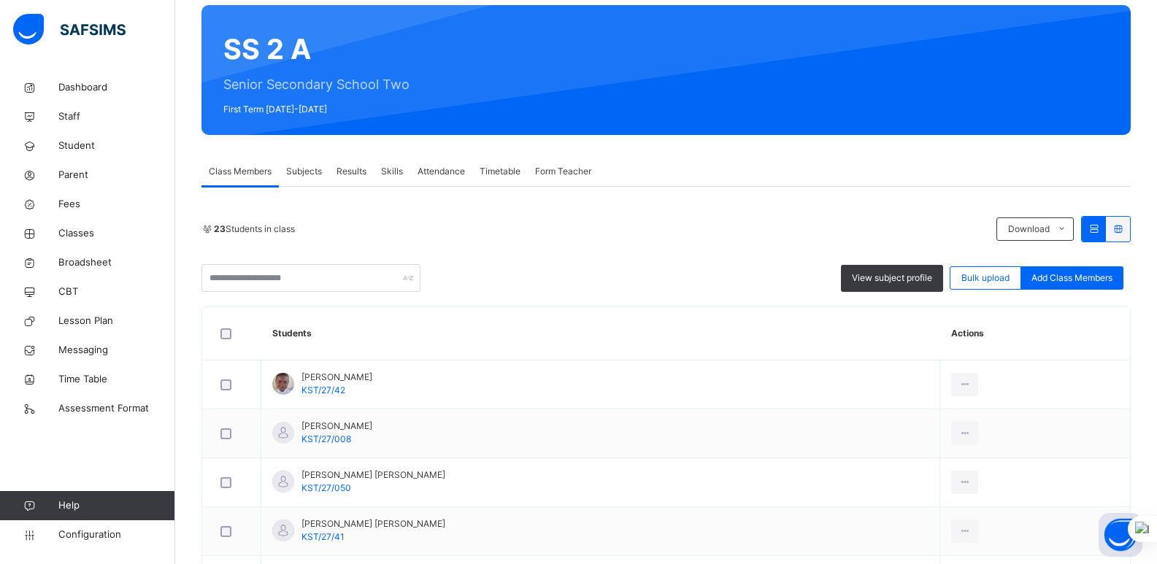 The height and width of the screenshot is (564, 1157). What do you see at coordinates (351, 171) in the screenshot?
I see `span: Results` at bounding box center [351, 171].